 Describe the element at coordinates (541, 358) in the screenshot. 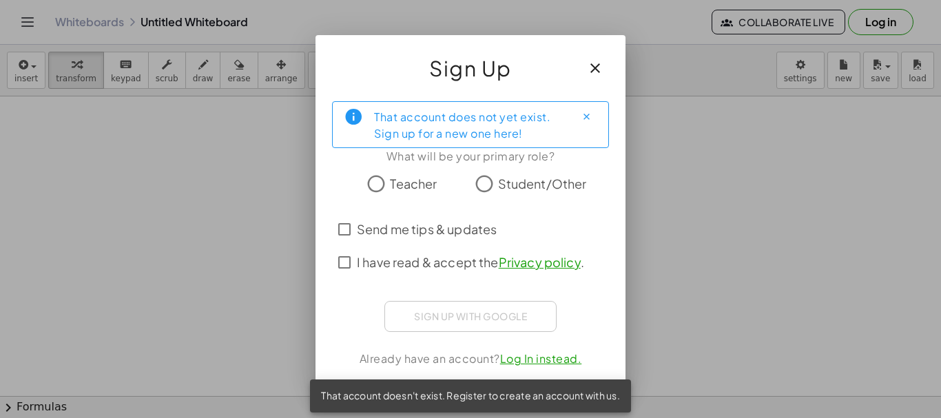

I see `a: Log In instead.` at that location.